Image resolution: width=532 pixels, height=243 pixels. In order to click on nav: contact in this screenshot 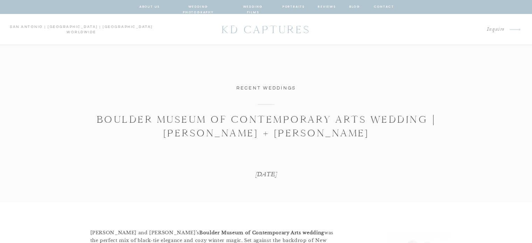, I will do `click(384, 7)`.